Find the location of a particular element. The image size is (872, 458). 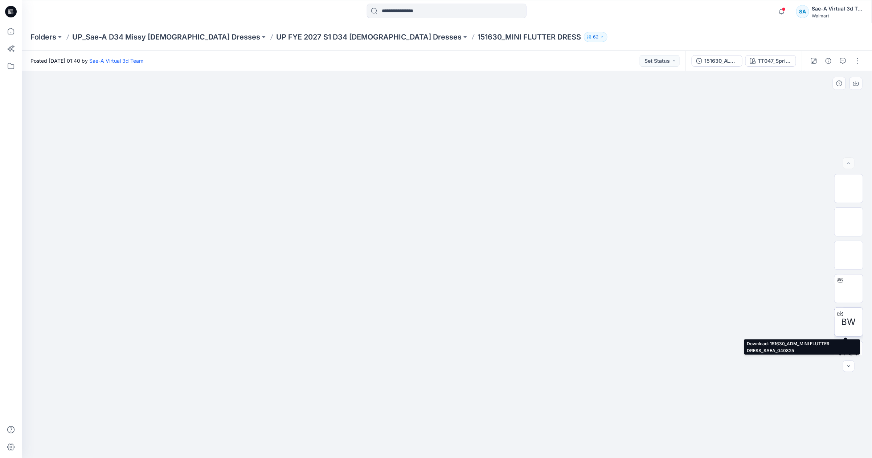

button: TT047_Spring Ditsy Candy Pink - 4.92cm is located at coordinates (771, 61).